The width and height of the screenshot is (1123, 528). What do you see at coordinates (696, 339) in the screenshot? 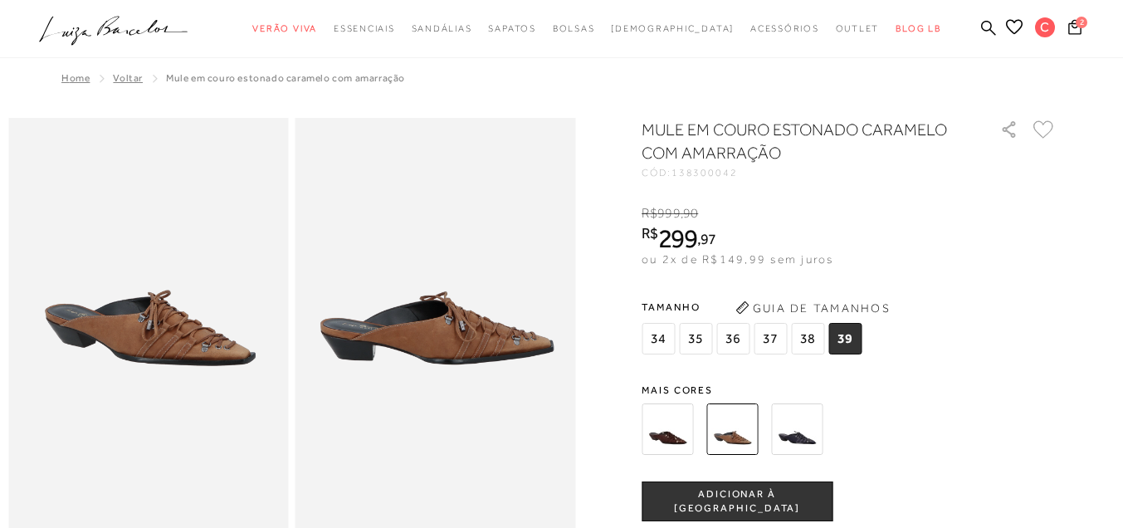
I see `span: 35` at bounding box center [696, 339].